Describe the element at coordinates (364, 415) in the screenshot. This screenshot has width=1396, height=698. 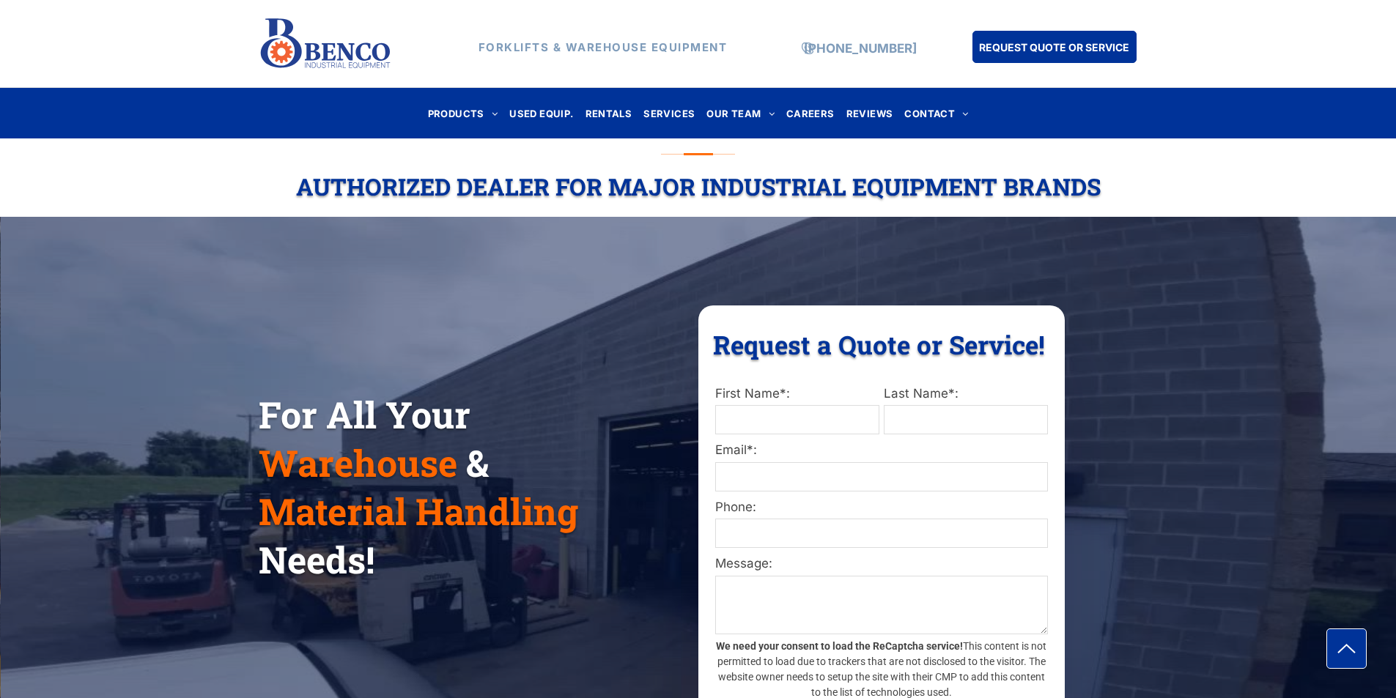
I see `span: For All Your` at that location.